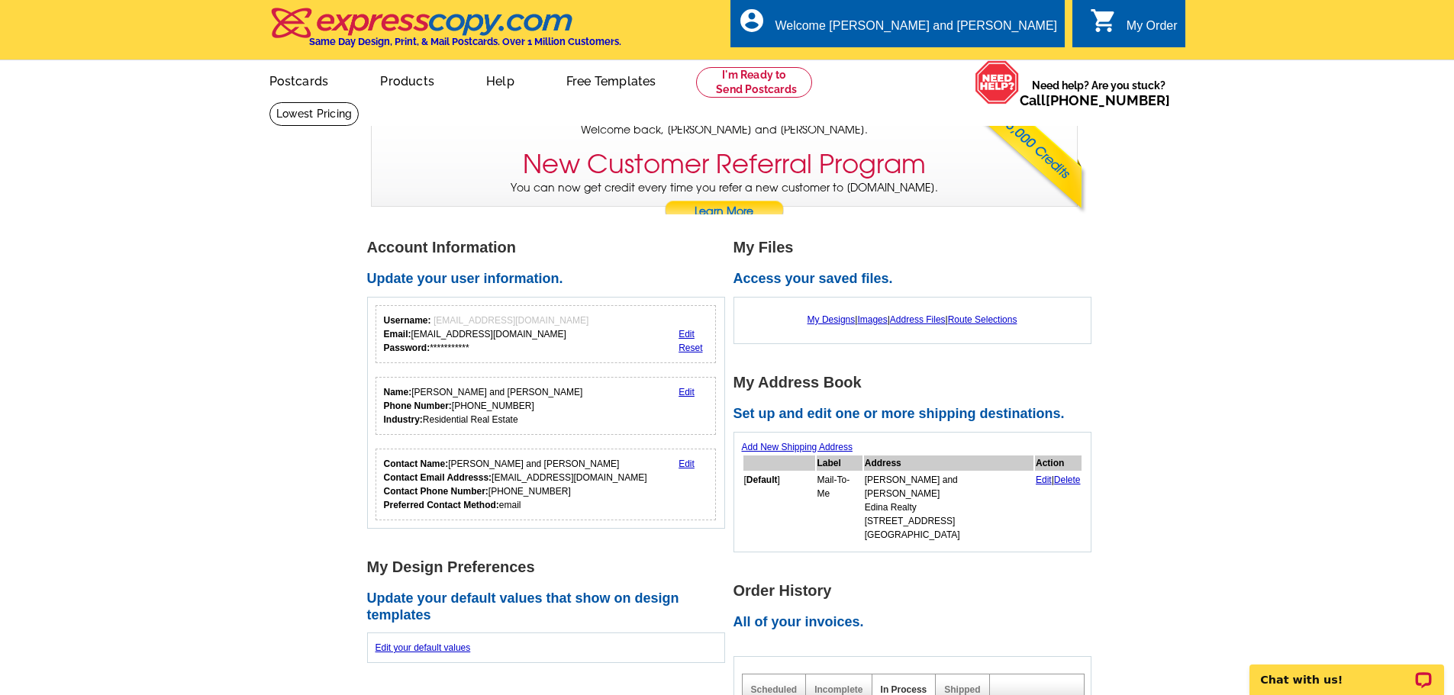 The image size is (1454, 695). I want to click on h1: My Files, so click(917, 247).